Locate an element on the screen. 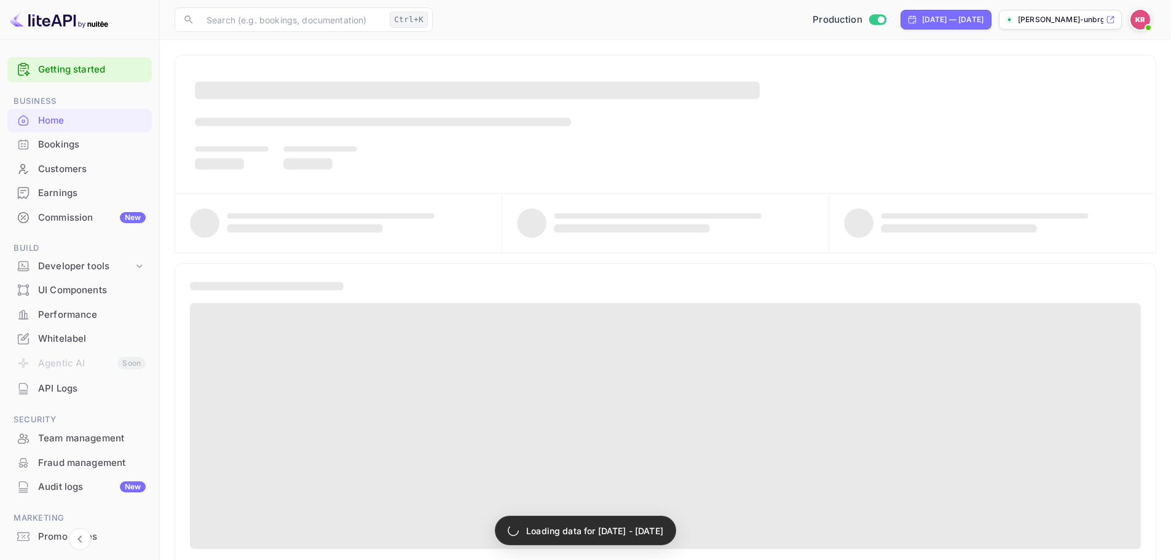  a: Getting started is located at coordinates (92, 69).